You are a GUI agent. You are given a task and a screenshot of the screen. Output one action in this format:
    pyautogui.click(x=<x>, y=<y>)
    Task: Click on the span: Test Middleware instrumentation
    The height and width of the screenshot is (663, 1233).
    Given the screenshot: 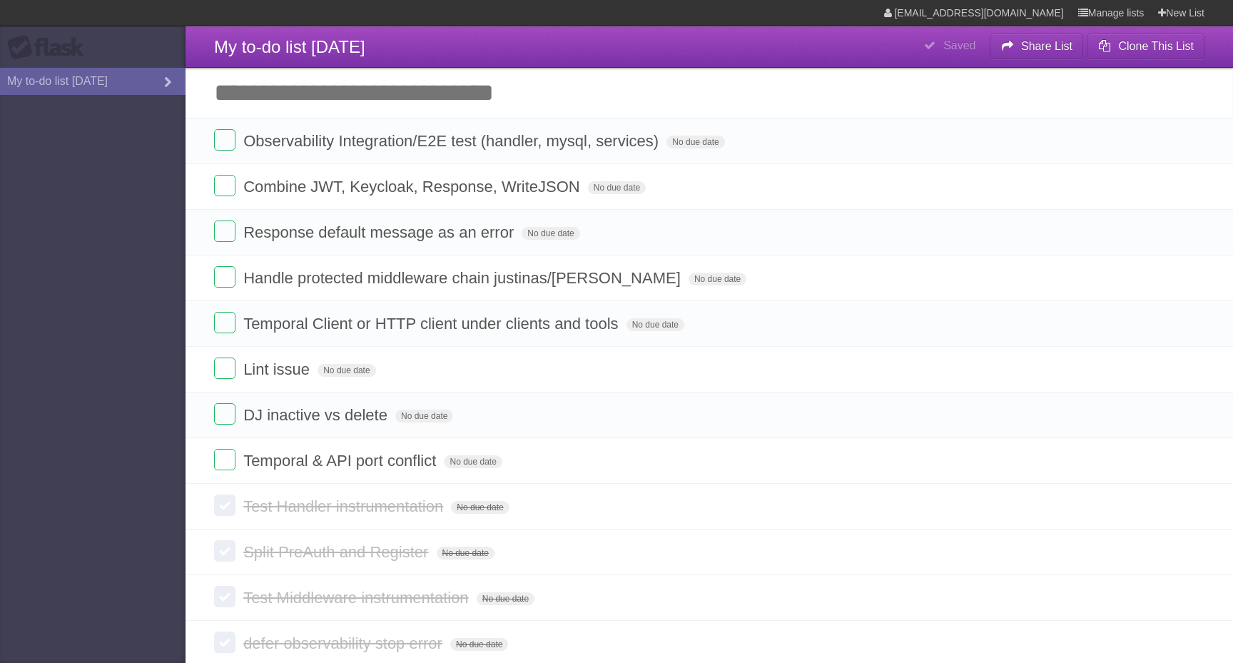 What is the action you would take?
    pyautogui.click(x=358, y=597)
    